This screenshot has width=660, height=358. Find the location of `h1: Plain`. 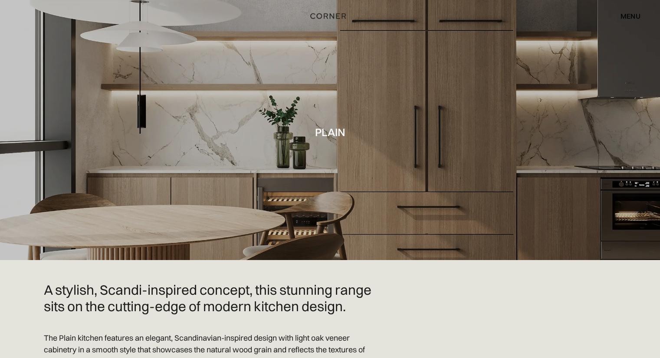

h1: Plain is located at coordinates (330, 132).